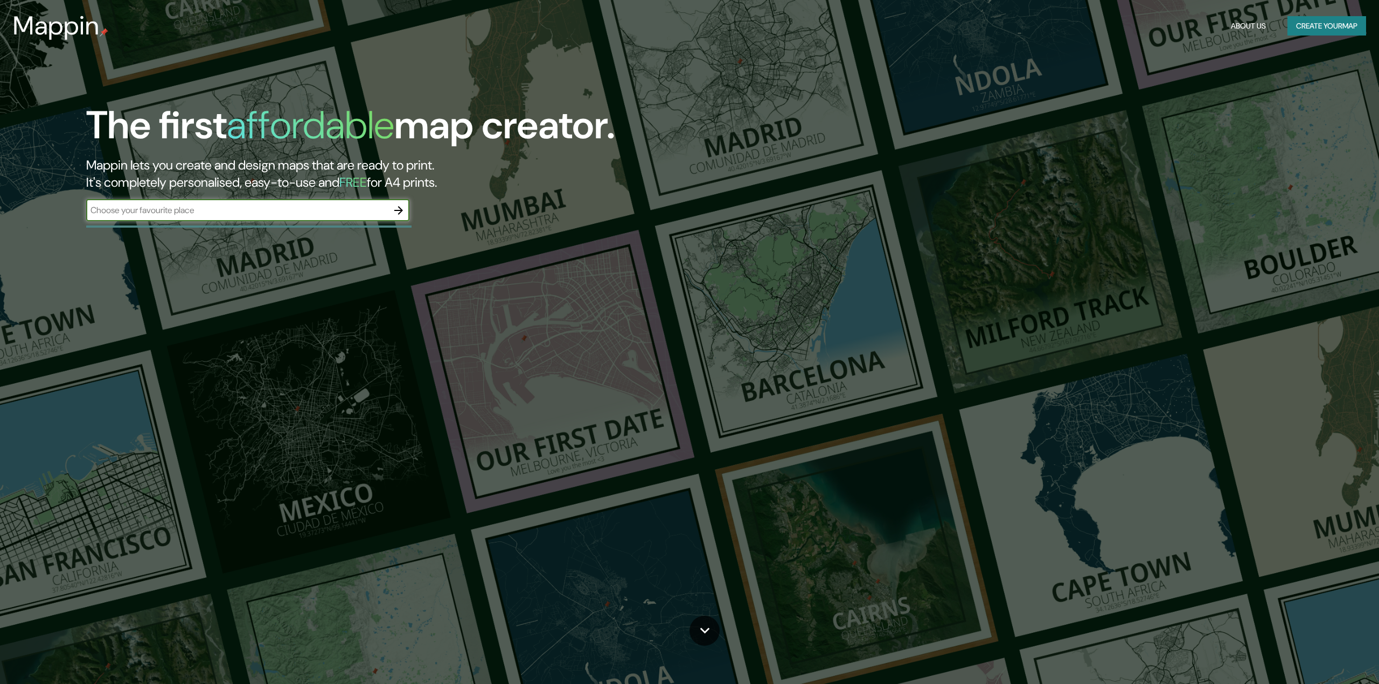 Image resolution: width=1379 pixels, height=684 pixels. What do you see at coordinates (310, 125) in the screenshot?
I see `h1: affordable` at bounding box center [310, 125].